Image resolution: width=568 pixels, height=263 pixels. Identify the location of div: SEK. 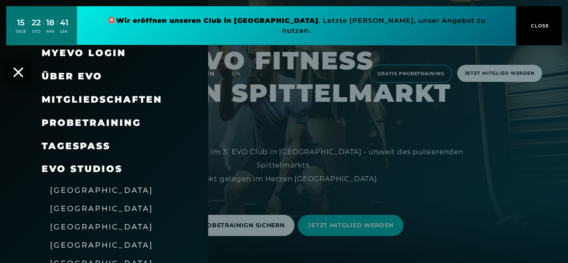
(64, 32).